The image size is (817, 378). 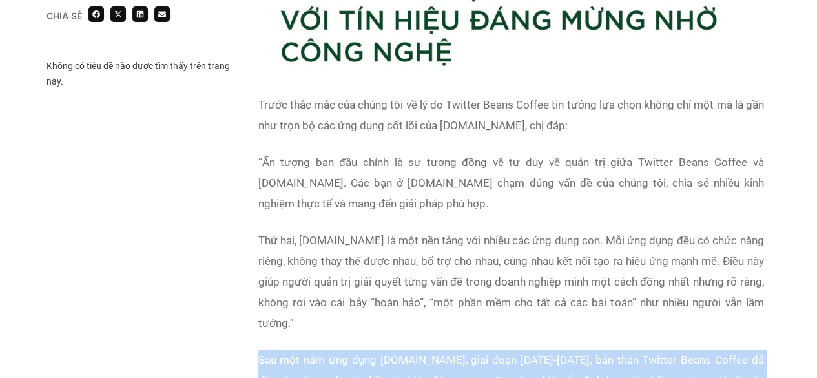 I want to click on div: Share on facebook, so click(x=96, y=14).